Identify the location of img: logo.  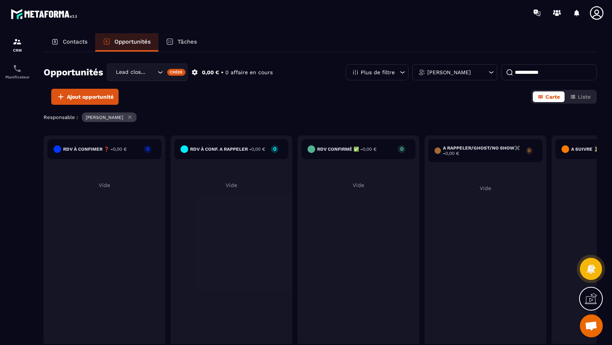
(45, 14).